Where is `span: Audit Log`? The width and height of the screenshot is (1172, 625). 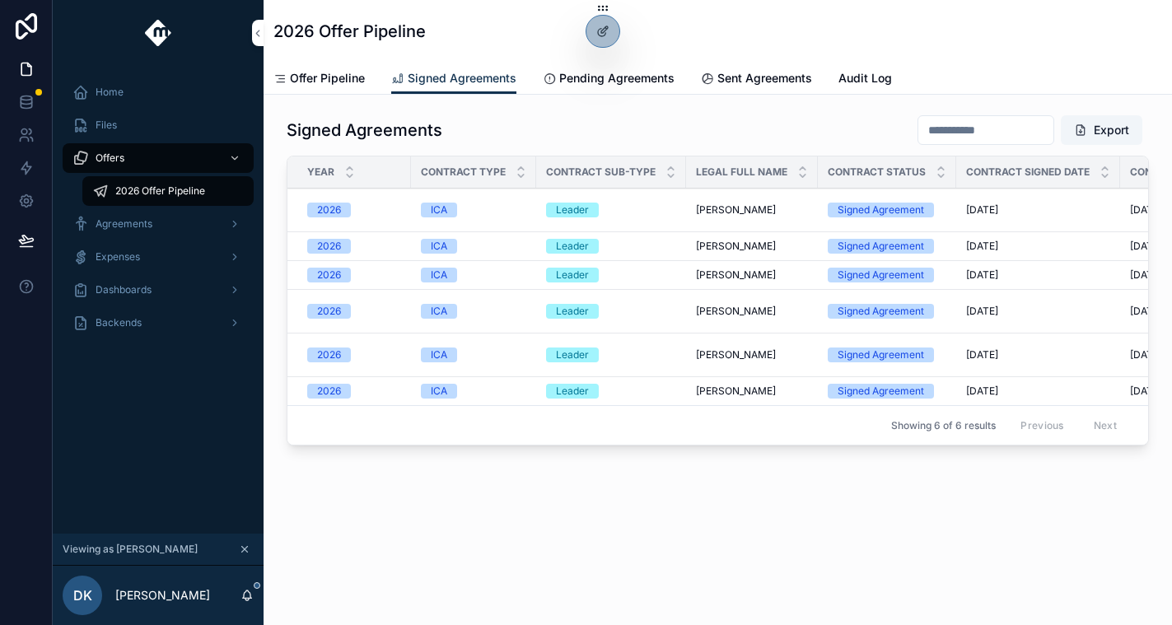
span: Audit Log is located at coordinates (865, 78).